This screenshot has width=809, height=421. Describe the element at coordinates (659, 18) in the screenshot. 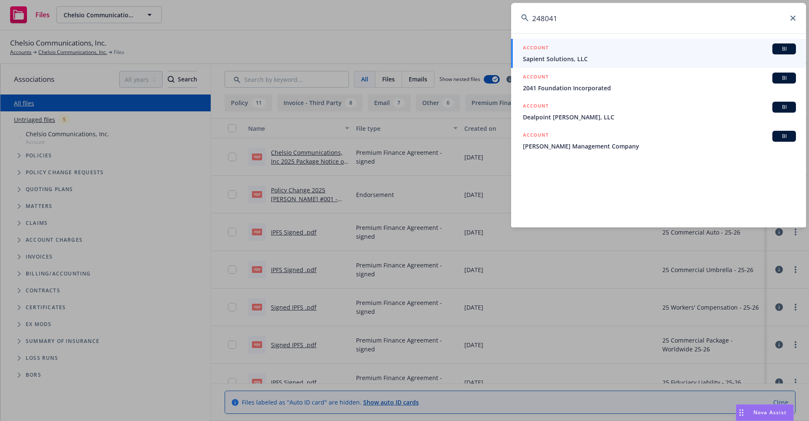

I see `input: Search...` at that location.